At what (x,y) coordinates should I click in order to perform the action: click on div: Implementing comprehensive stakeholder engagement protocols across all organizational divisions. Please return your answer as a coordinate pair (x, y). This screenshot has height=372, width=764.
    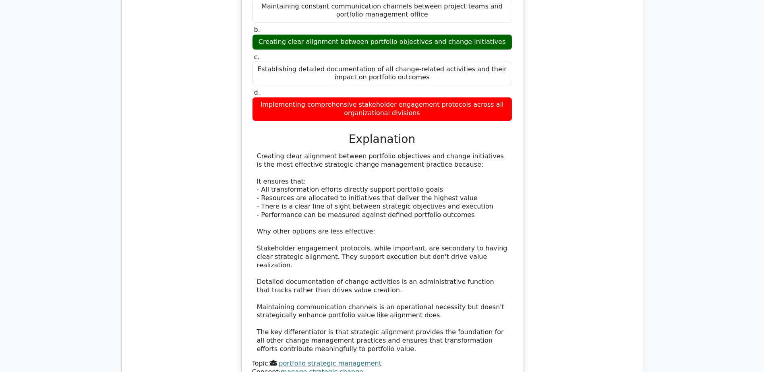
    Looking at the image, I should click on (382, 109).